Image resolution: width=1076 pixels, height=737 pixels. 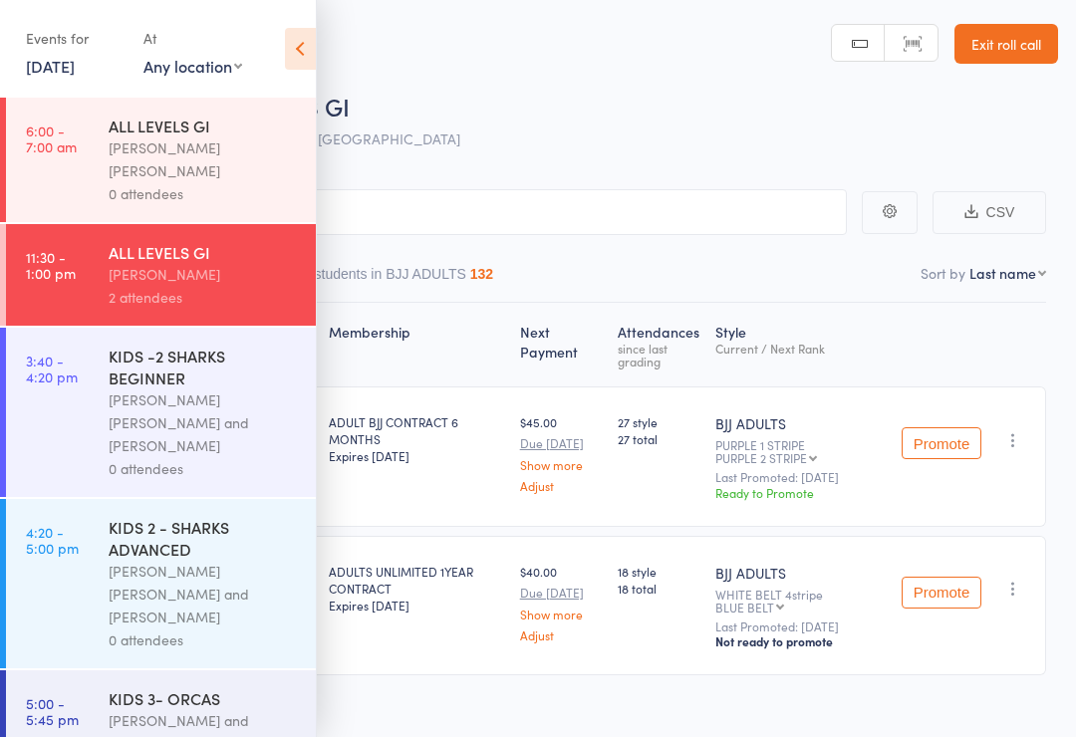 I want to click on button: CSV, so click(x=989, y=212).